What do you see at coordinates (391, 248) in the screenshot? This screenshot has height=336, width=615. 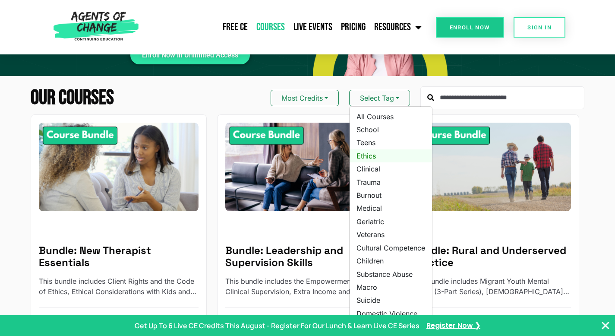 I see `a: Cultural Competence` at bounding box center [391, 248].